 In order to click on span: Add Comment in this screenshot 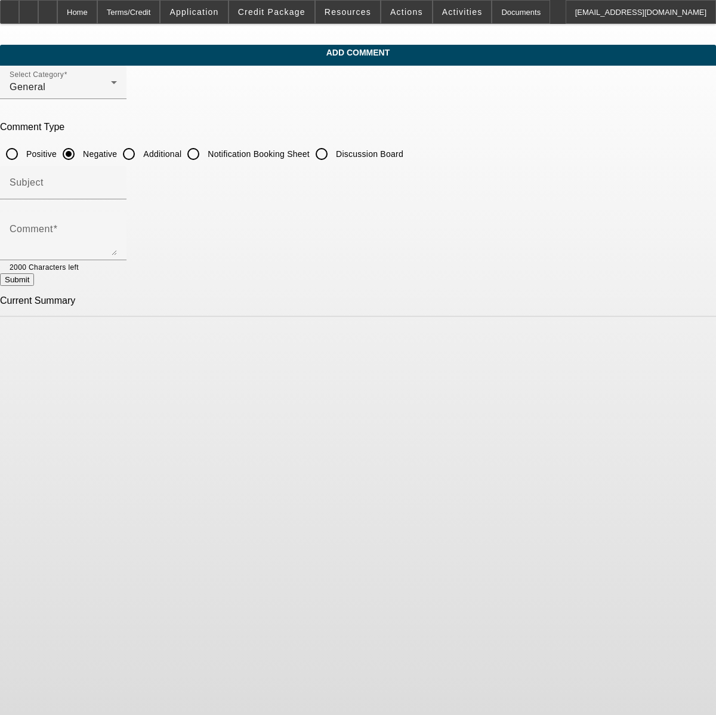, I will do `click(358, 53)`.